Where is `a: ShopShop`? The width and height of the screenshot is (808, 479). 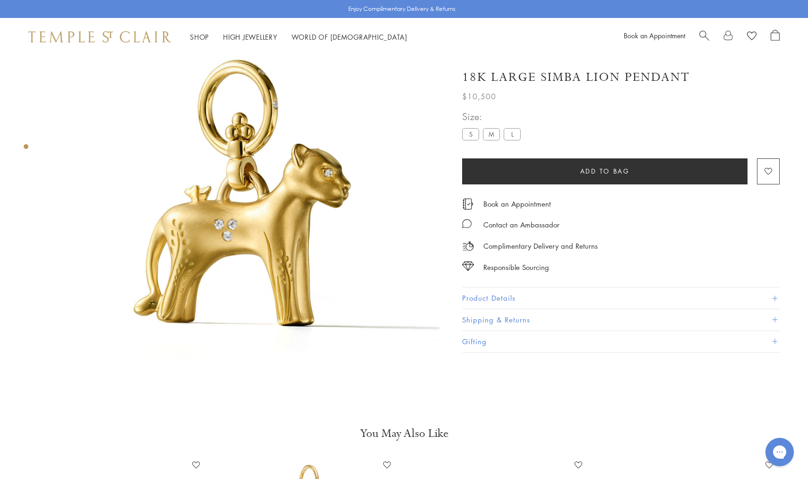
a: ShopShop is located at coordinates (200, 37).